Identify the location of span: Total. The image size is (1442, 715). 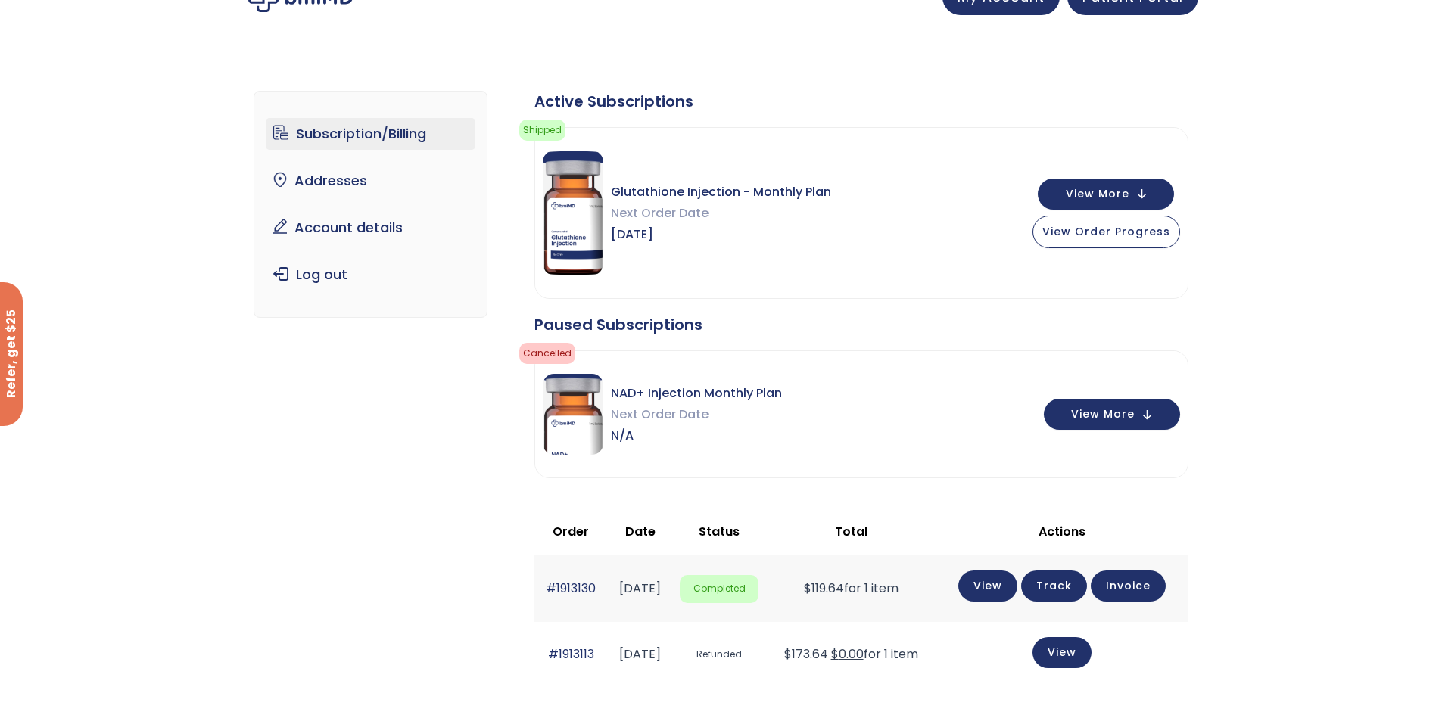
(851, 531).